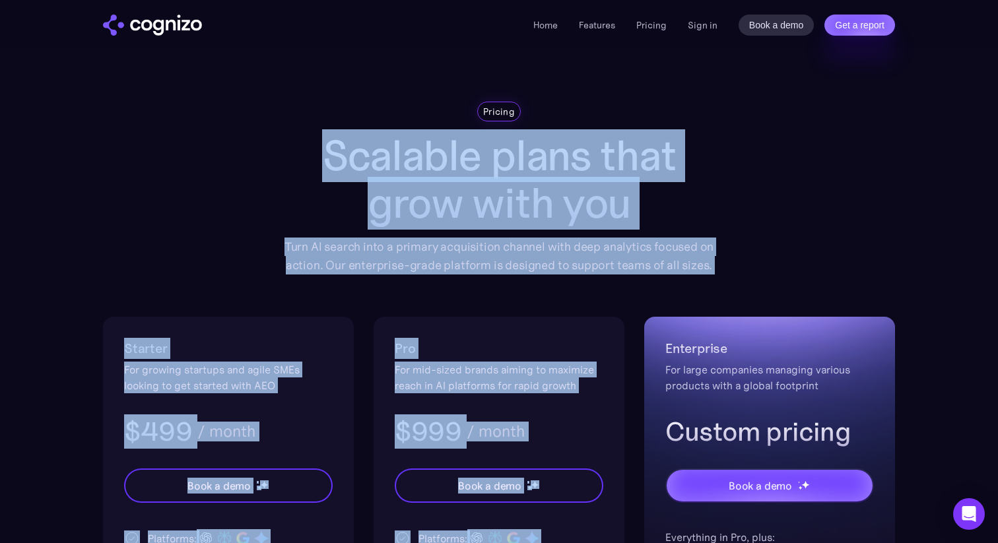 The height and width of the screenshot is (543, 998). I want to click on h2: Enterprise, so click(770, 348).